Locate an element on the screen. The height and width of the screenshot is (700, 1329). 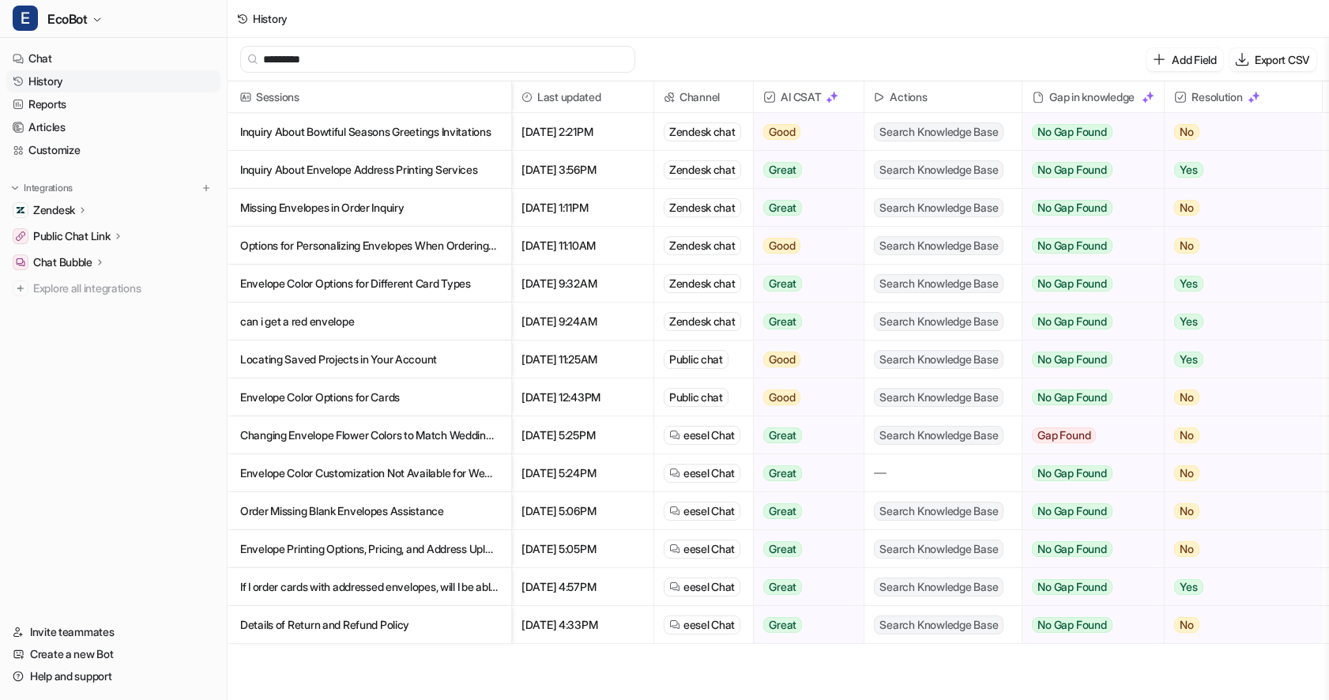
p: Order Missing Blank Envelopes Assistance is located at coordinates (369, 511).